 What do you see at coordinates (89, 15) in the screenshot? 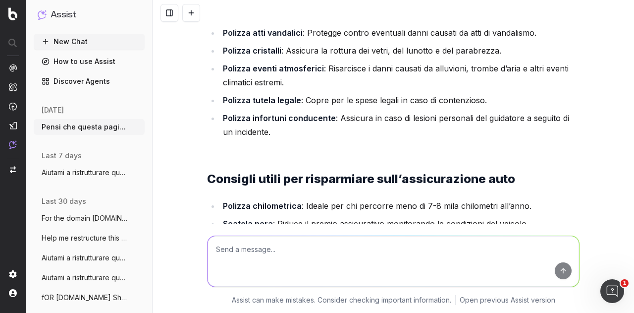
I see `button: Assist` at bounding box center [89, 15].